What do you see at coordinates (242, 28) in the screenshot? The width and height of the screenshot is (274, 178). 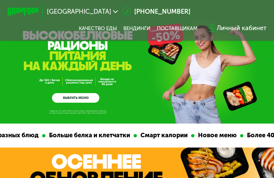 I see `div: Личный кабинет` at bounding box center [242, 28].